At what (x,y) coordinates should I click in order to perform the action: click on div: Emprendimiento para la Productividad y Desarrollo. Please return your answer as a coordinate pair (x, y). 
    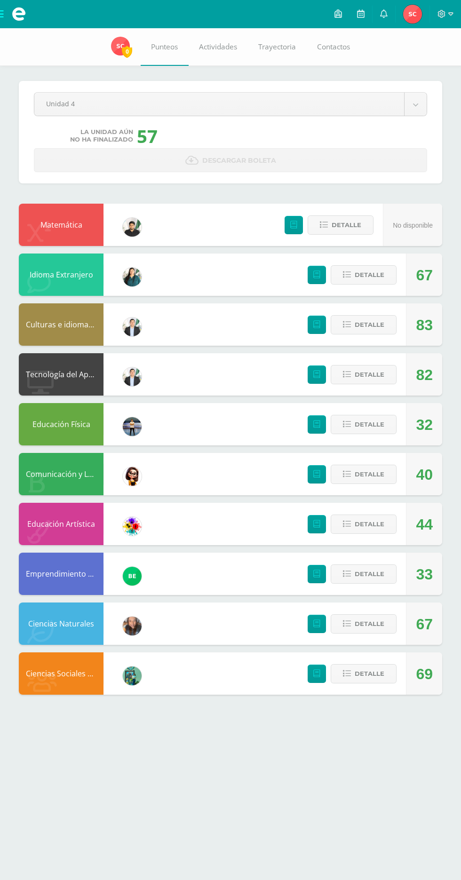
    Looking at the image, I should click on (61, 574).